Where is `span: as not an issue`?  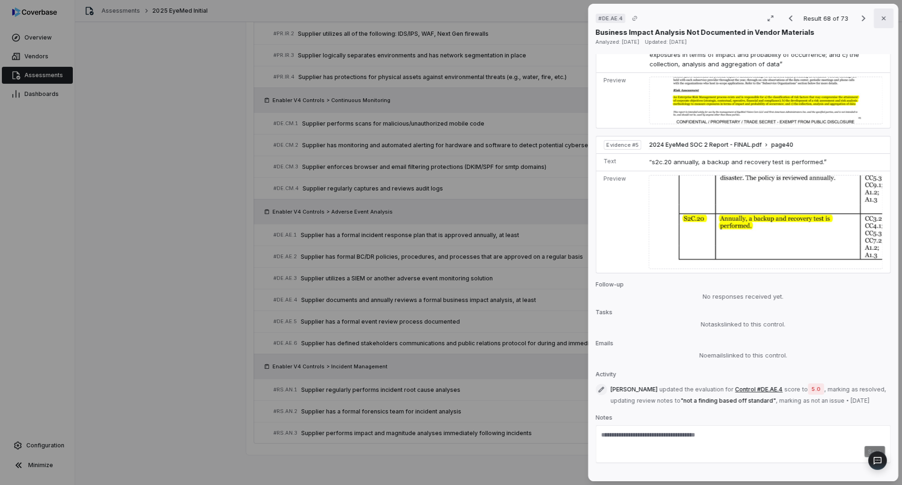
span: as not an issue is located at coordinates (824, 400).